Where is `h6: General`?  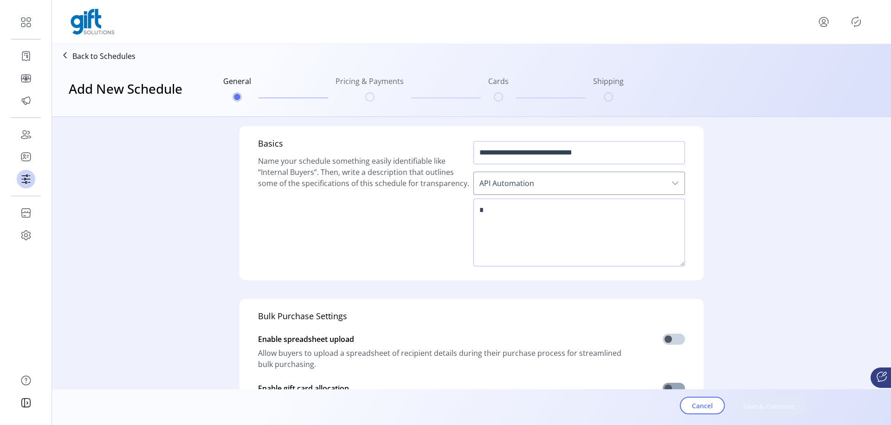 h6: General is located at coordinates (237, 84).